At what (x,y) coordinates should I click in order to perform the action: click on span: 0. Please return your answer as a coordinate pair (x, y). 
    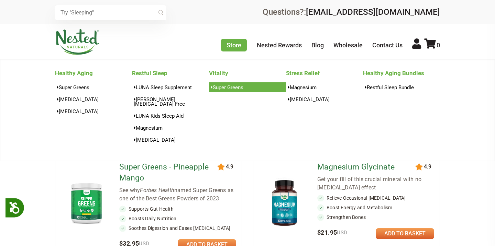
    Looking at the image, I should click on (438, 45).